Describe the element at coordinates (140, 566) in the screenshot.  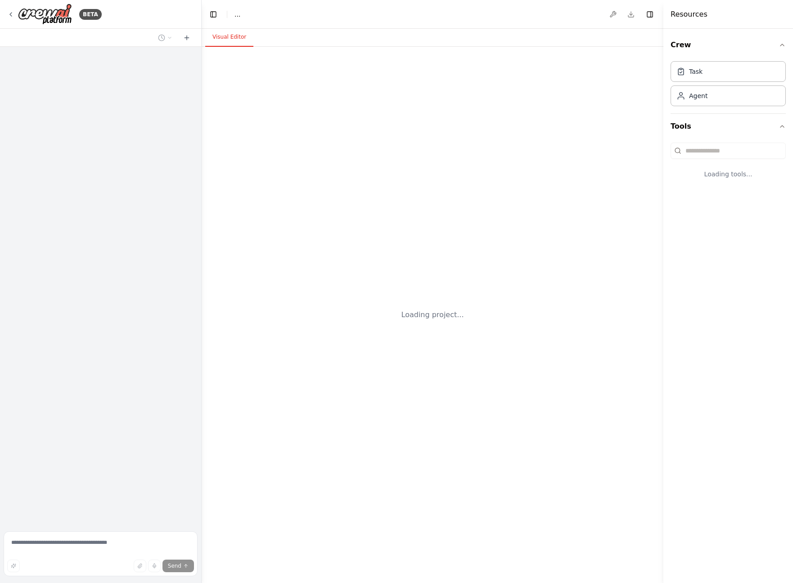
I see `button: Upload files` at that location.